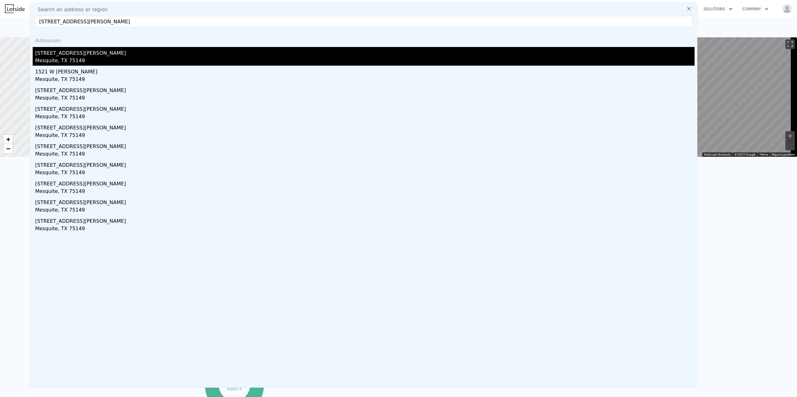  Describe the element at coordinates (717, 155) in the screenshot. I see `button: Keyboard shortcuts` at that location.